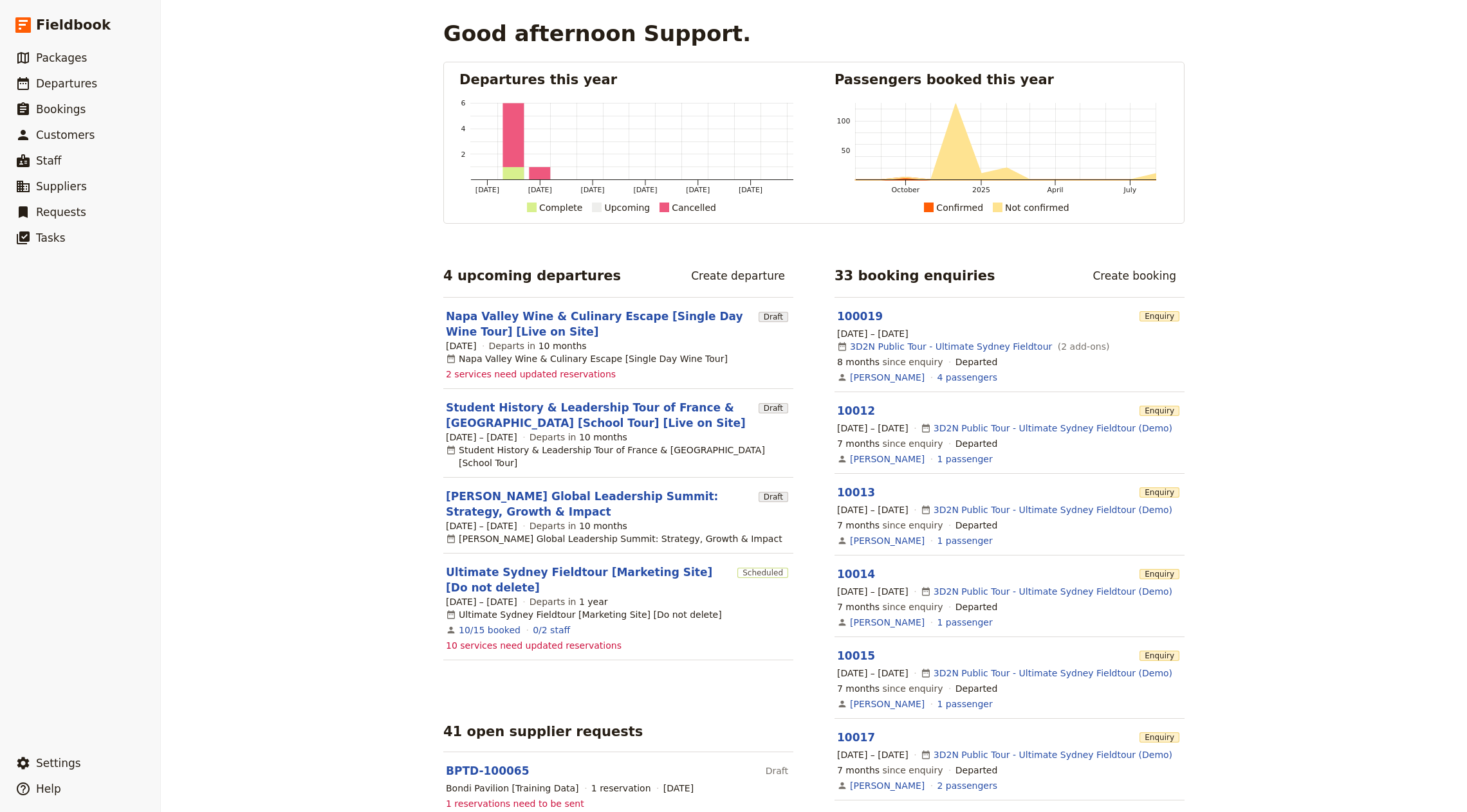 This screenshot has height=812, width=1467. What do you see at coordinates (61, 212) in the screenshot?
I see `span: Requests` at bounding box center [61, 212].